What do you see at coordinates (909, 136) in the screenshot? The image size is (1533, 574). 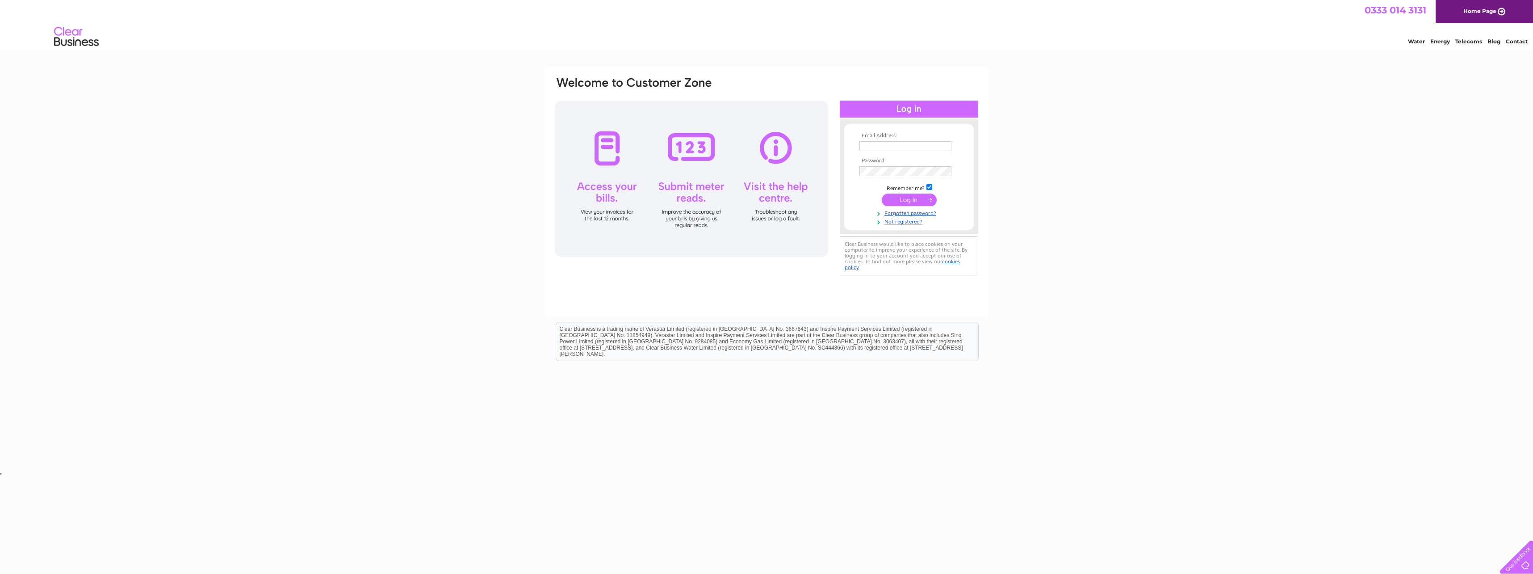 I see `th: Email Address:` at bounding box center [909, 136].